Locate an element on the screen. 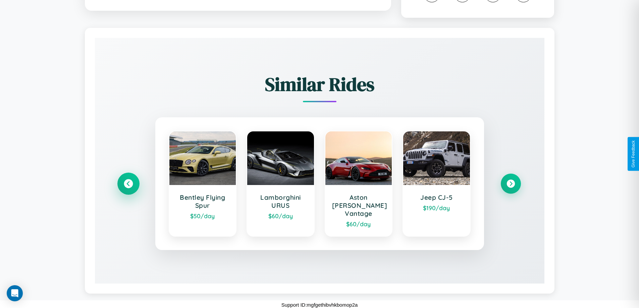  h3: Bentley Flying Spur is located at coordinates (203, 202).